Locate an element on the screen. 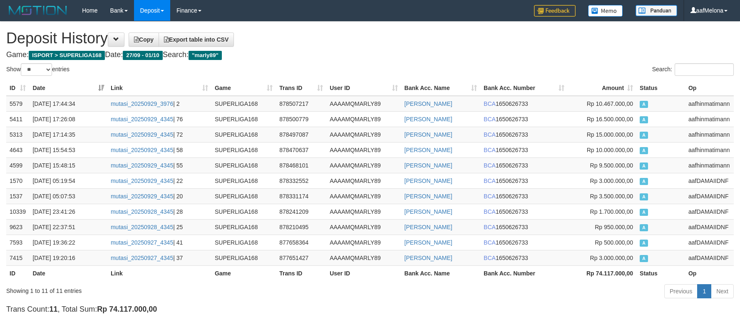 Image resolution: width=740 pixels, height=325 pixels. th: Op is located at coordinates (710, 88).